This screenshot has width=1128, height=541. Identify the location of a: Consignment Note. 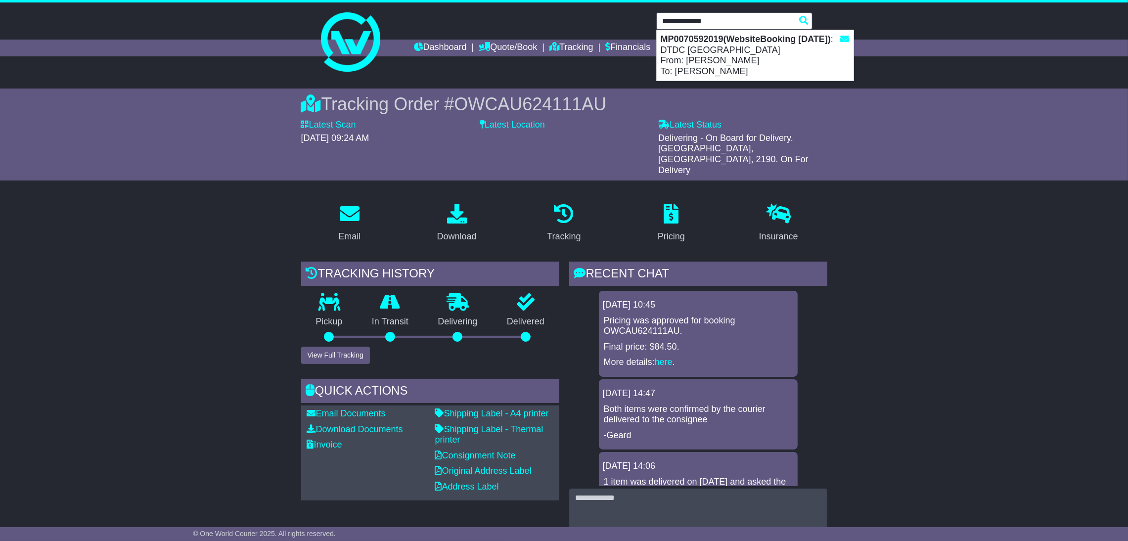
(475, 455).